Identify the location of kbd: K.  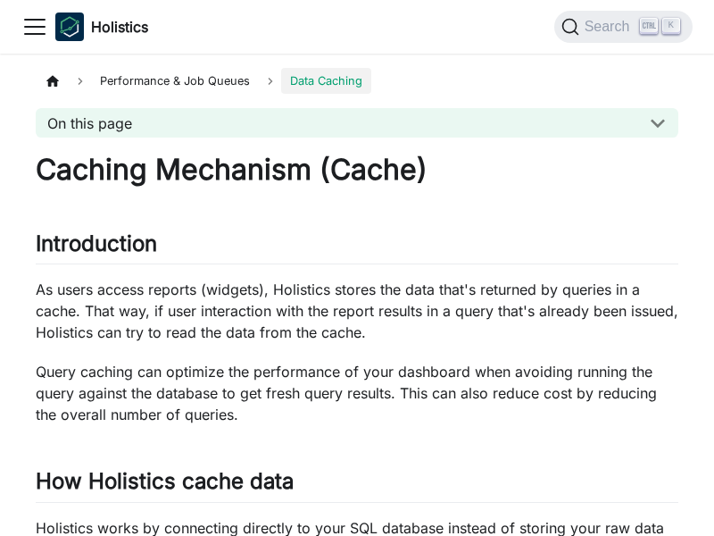
(671, 26).